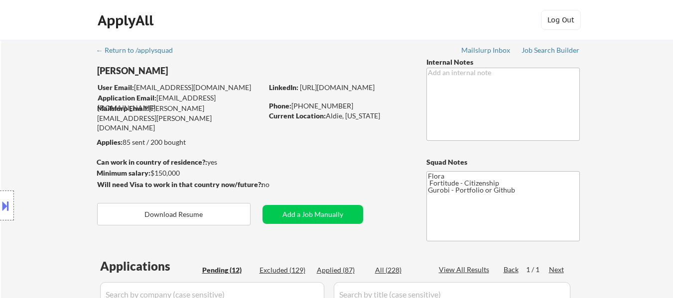 The image size is (673, 298). I want to click on strong: LinkedIn:, so click(283, 87).